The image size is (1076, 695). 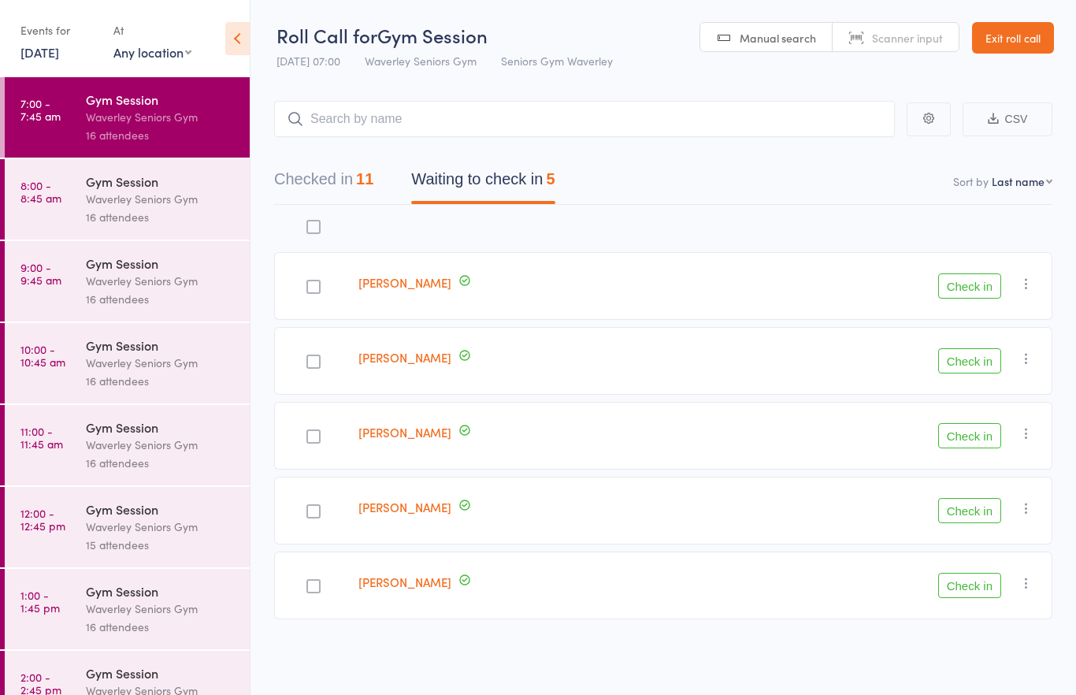 What do you see at coordinates (59, 30) in the screenshot?
I see `div: Events for` at bounding box center [59, 30].